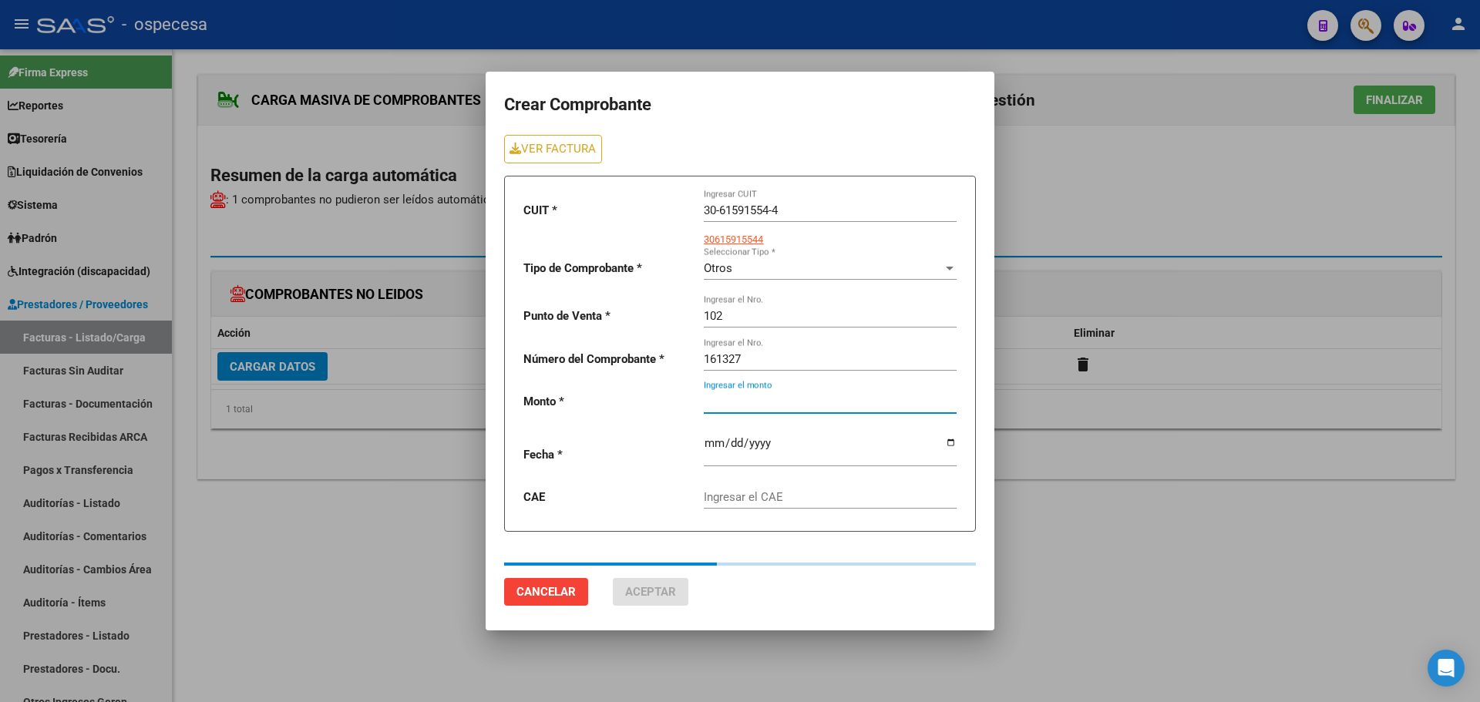 The width and height of the screenshot is (1480, 702). What do you see at coordinates (608, 268) in the screenshot?
I see `p: Tipo de Comprobante *` at bounding box center [608, 268].